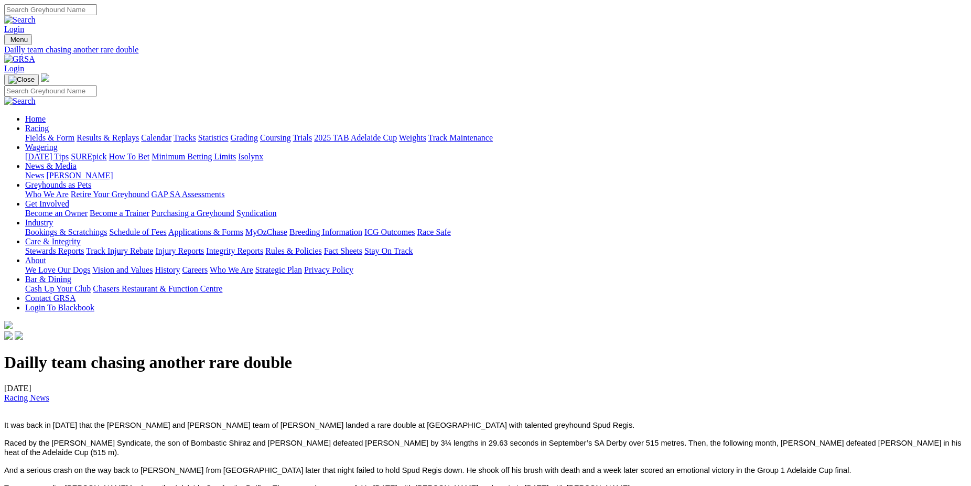 The image size is (971, 486). Describe the element at coordinates (36, 260) in the screenshot. I see `a: About` at that location.